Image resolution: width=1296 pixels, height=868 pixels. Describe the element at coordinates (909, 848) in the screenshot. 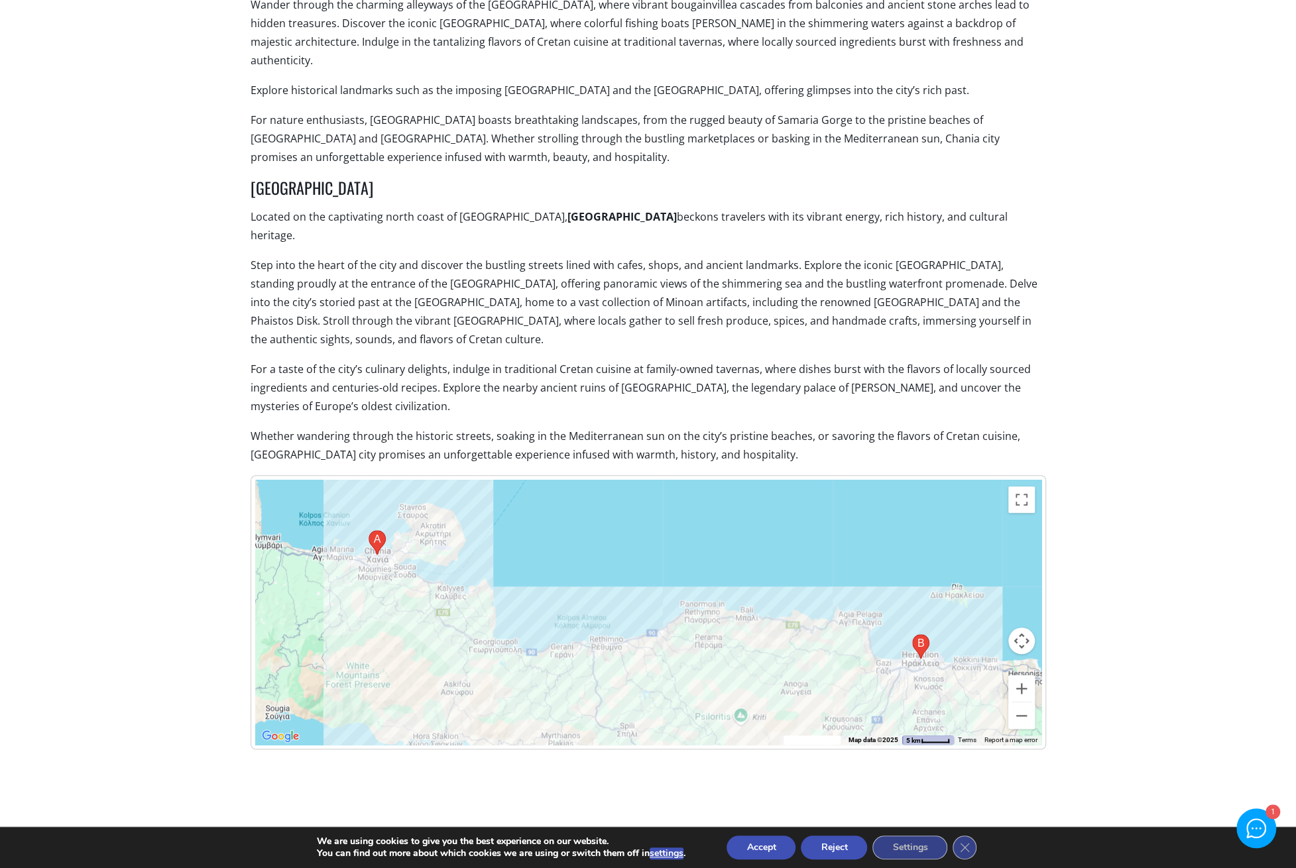

I see `button: Settings` at that location.